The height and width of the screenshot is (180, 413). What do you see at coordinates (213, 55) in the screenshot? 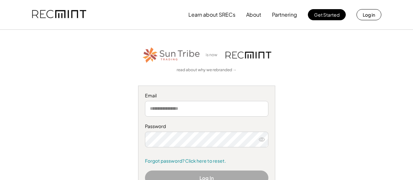
I see `div: is now` at bounding box center [213, 55].